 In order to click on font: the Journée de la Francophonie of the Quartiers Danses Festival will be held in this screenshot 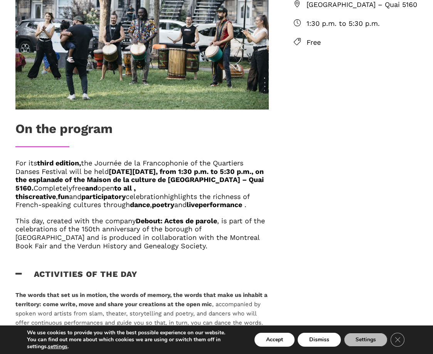, I will do `click(129, 167)`.